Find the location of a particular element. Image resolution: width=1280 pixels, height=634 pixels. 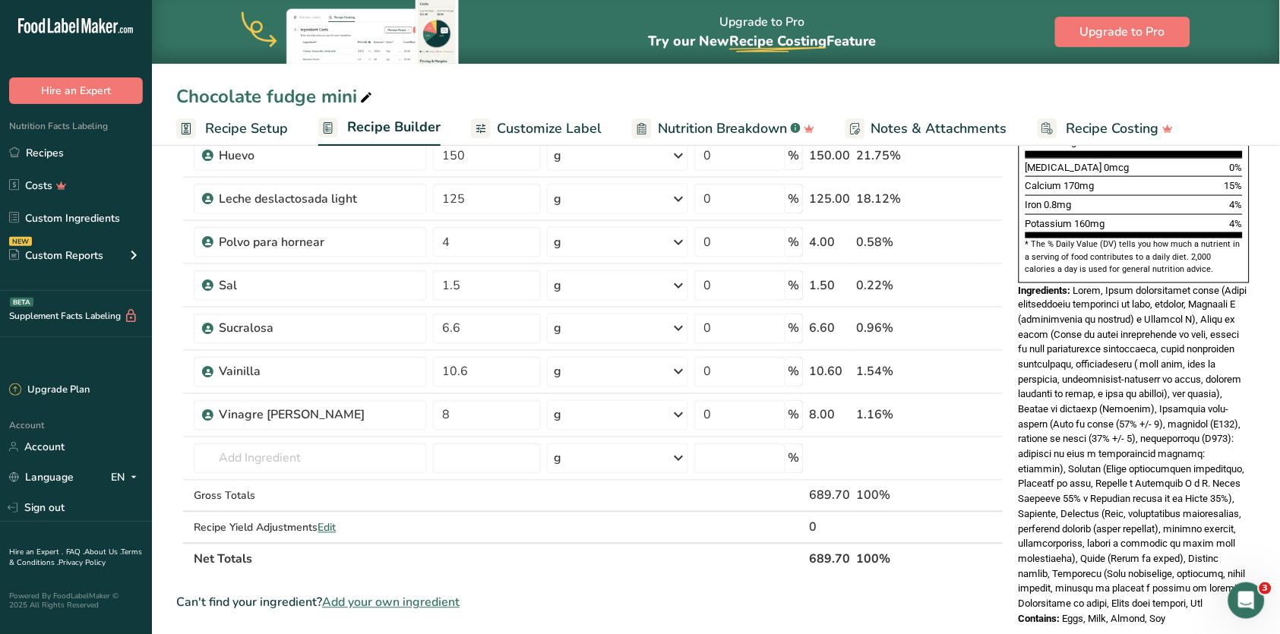

div: 4.00 is located at coordinates (830, 242).